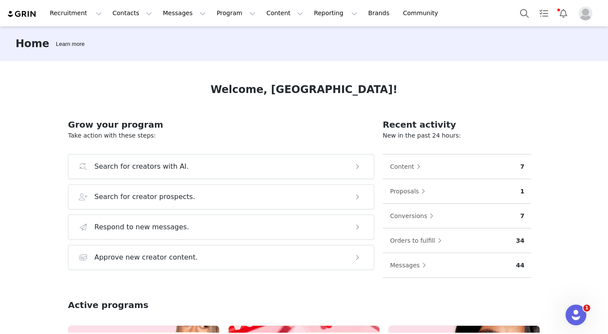 The height and width of the screenshot is (334, 608). What do you see at coordinates (563, 13) in the screenshot?
I see `button: Notifications` at bounding box center [563, 13].